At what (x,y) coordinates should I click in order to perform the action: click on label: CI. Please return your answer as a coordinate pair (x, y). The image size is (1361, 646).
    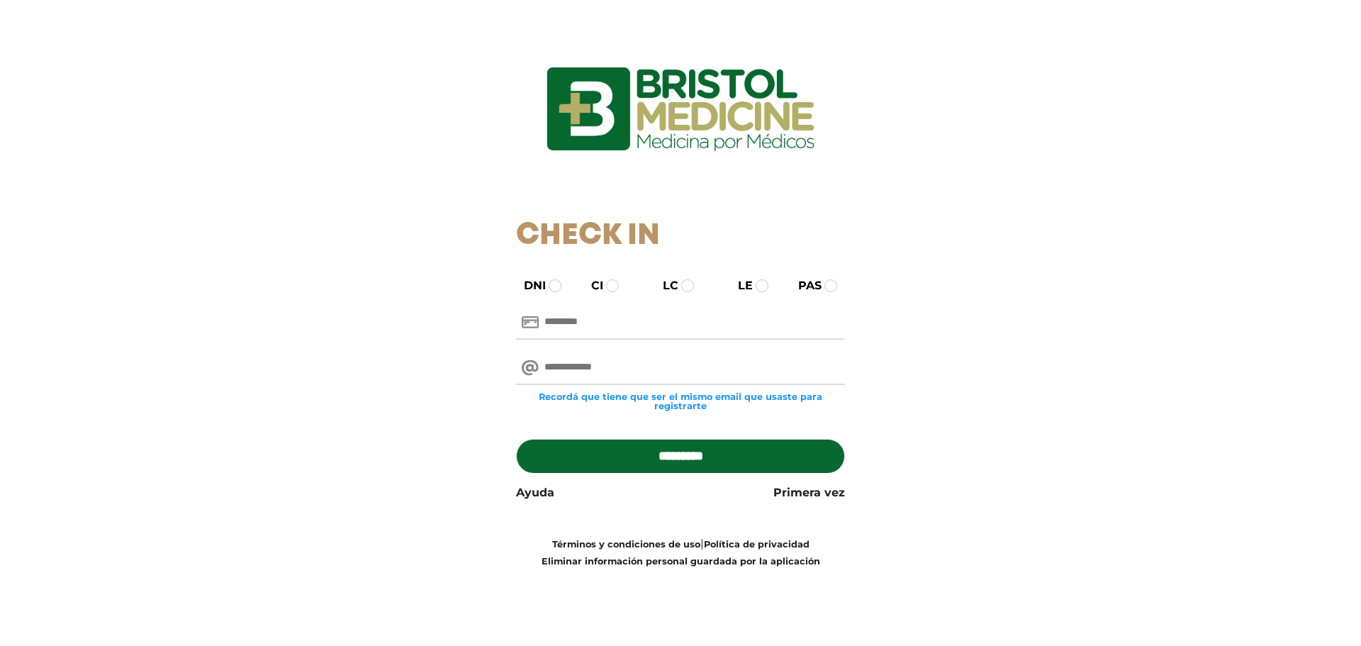
    Looking at the image, I should click on (590, 286).